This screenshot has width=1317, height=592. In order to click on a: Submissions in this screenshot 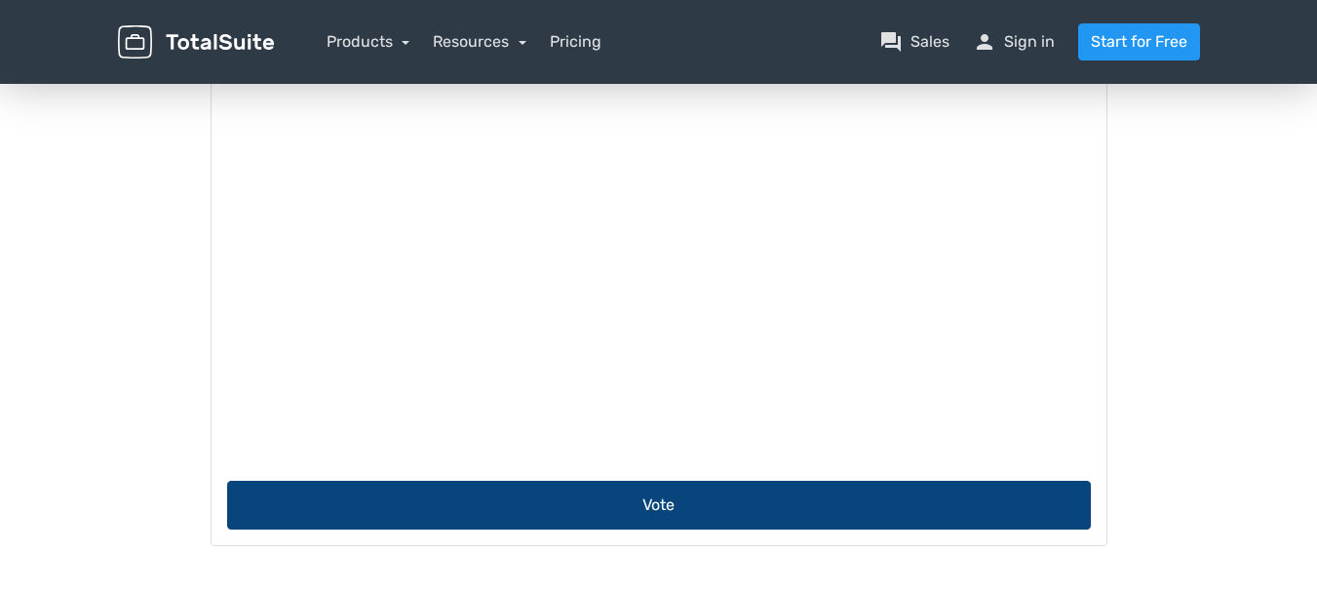, I will do `click(882, 67)`.